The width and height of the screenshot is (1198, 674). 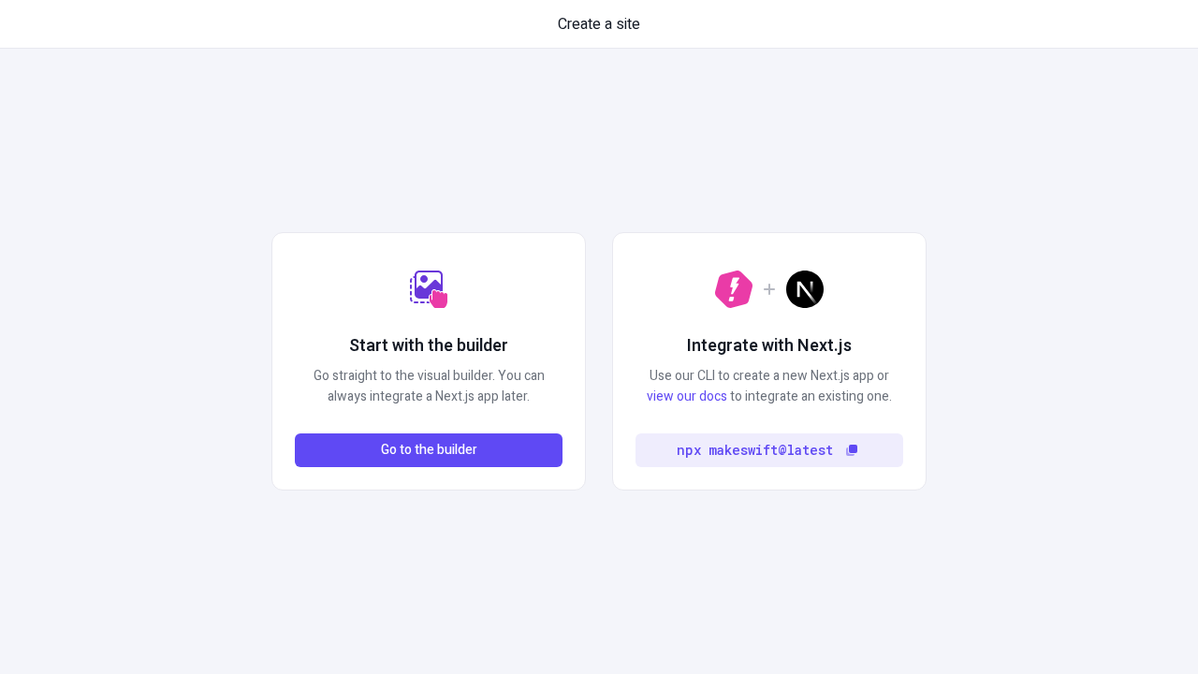 I want to click on span: Create a site, so click(x=599, y=24).